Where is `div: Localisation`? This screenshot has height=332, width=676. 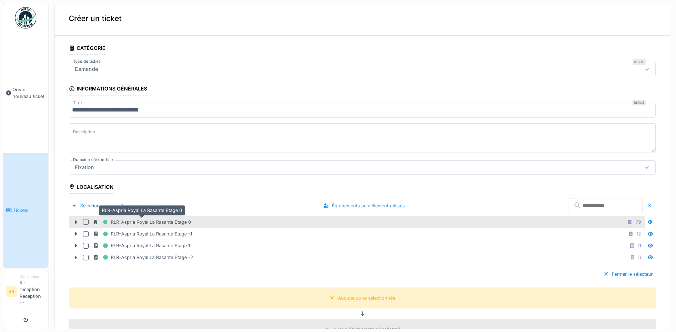 div: Localisation is located at coordinates (91, 188).